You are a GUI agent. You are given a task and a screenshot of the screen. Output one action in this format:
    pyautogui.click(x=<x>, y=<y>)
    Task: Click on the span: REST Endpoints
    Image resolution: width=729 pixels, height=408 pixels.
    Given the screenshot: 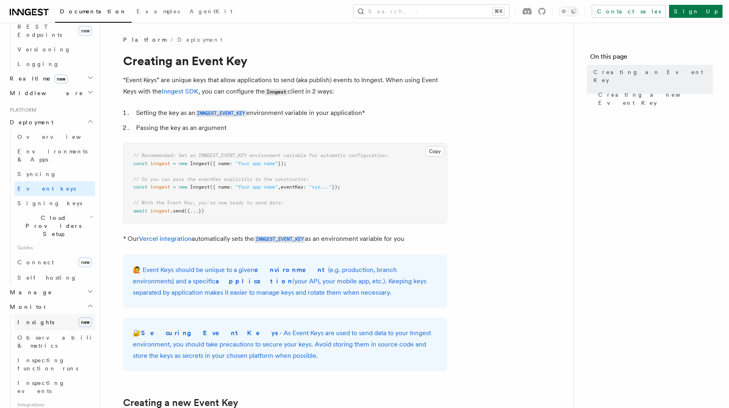 What is the action you would take?
    pyautogui.click(x=40, y=31)
    